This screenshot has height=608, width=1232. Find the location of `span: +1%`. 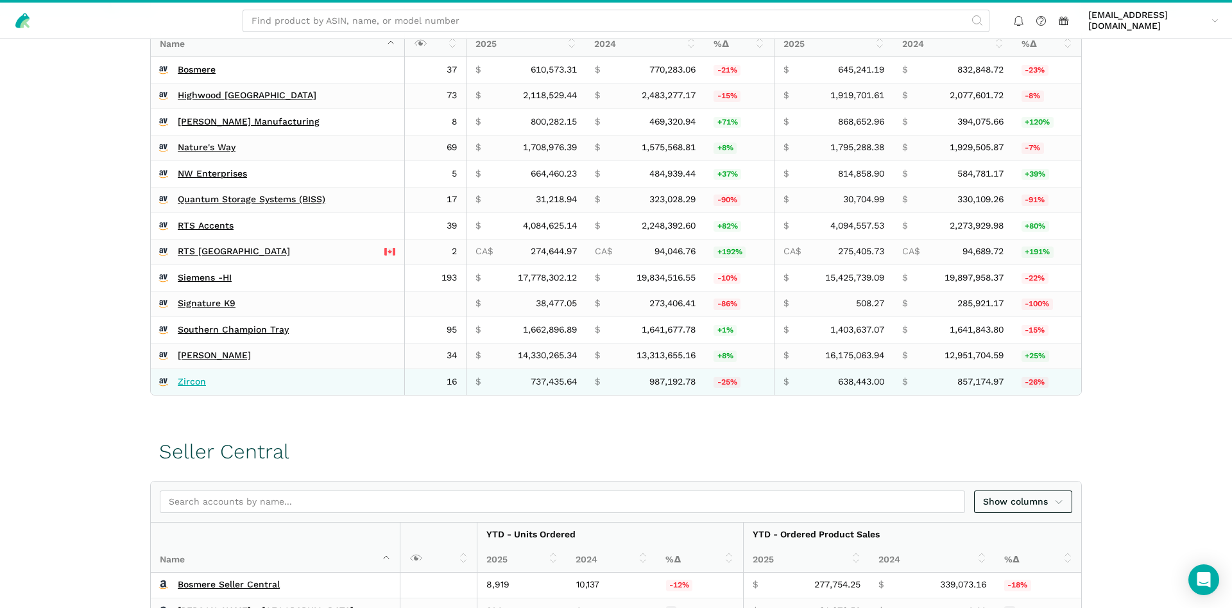

span: +1% is located at coordinates (725, 331).